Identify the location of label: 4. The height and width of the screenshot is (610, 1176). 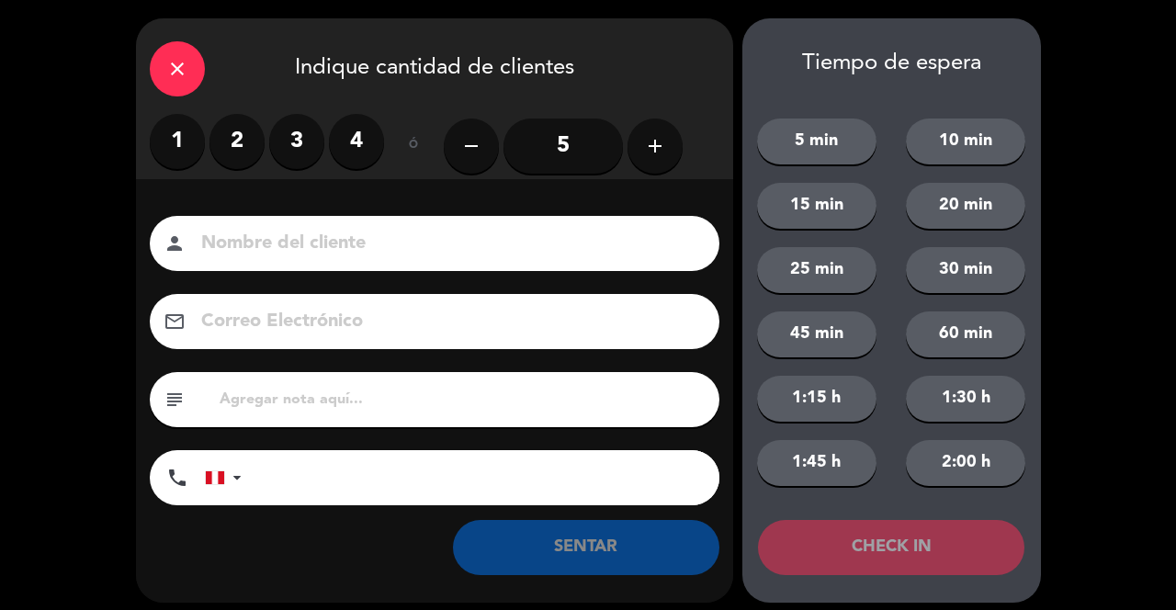
(357, 142).